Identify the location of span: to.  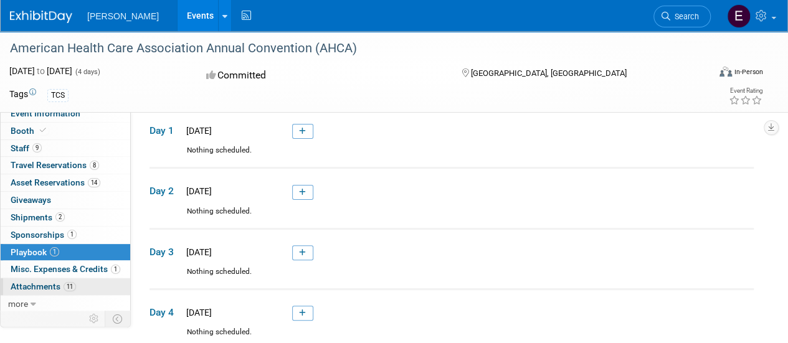
(40, 71).